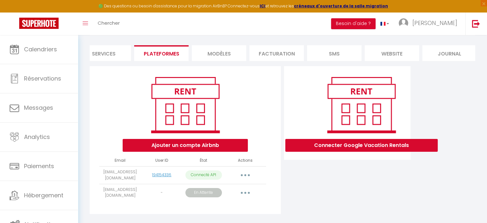 This screenshot has height=223, width=487. I want to click on th: Email, so click(120, 160).